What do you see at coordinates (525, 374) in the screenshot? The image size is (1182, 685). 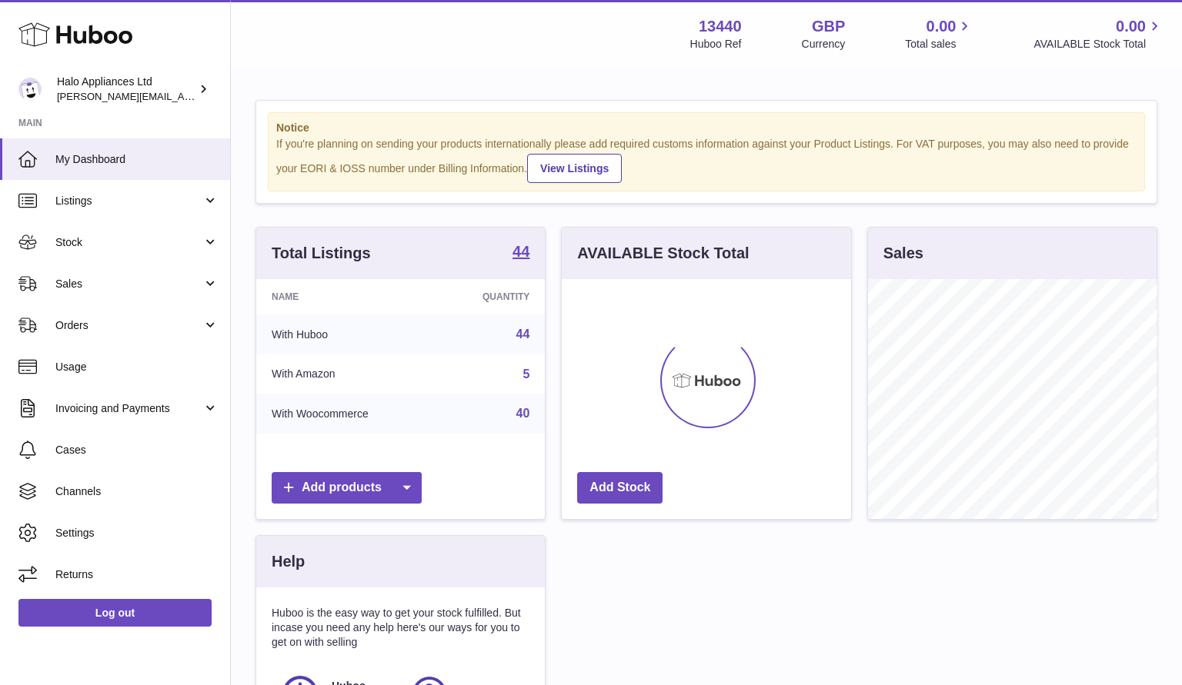 I see `a: 5` at bounding box center [525, 374].